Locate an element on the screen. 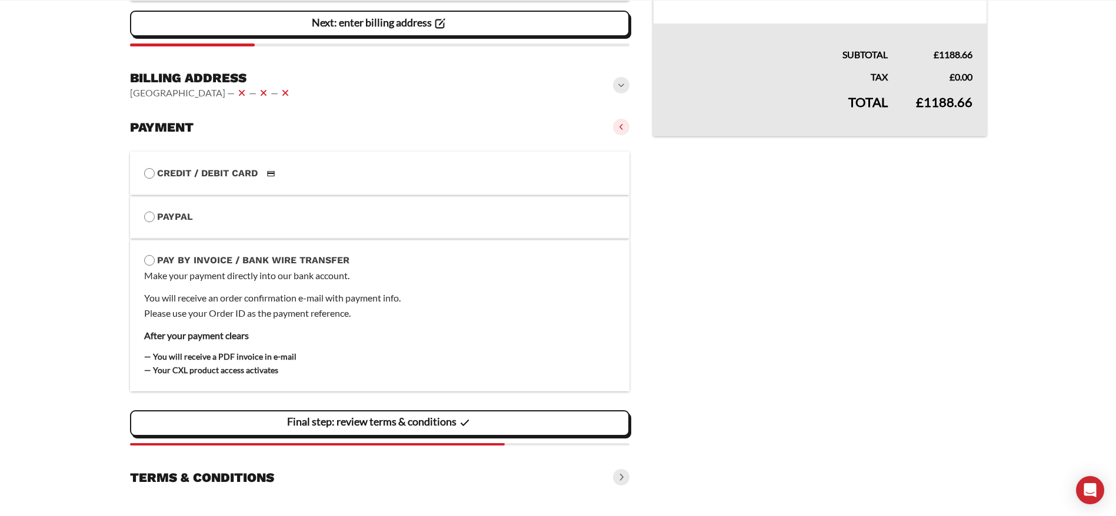 The width and height of the screenshot is (1116, 516). input: Pay by Invoice / Bank Wire Transfer is located at coordinates (149, 261).